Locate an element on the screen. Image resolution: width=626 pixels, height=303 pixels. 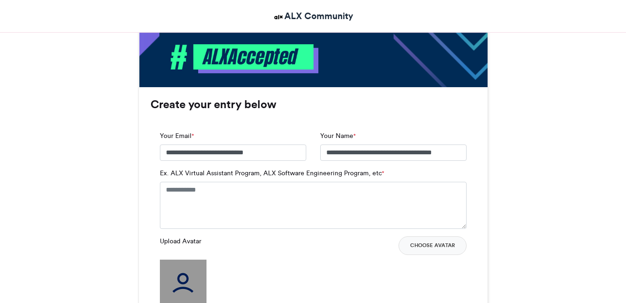
button: Choose Avatar is located at coordinates (433, 246).